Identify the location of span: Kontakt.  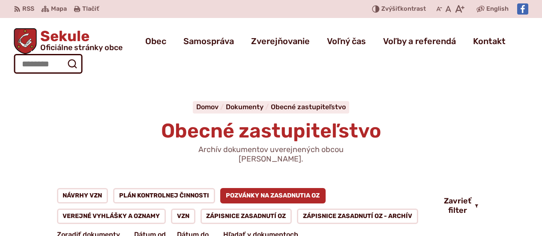
(489, 41).